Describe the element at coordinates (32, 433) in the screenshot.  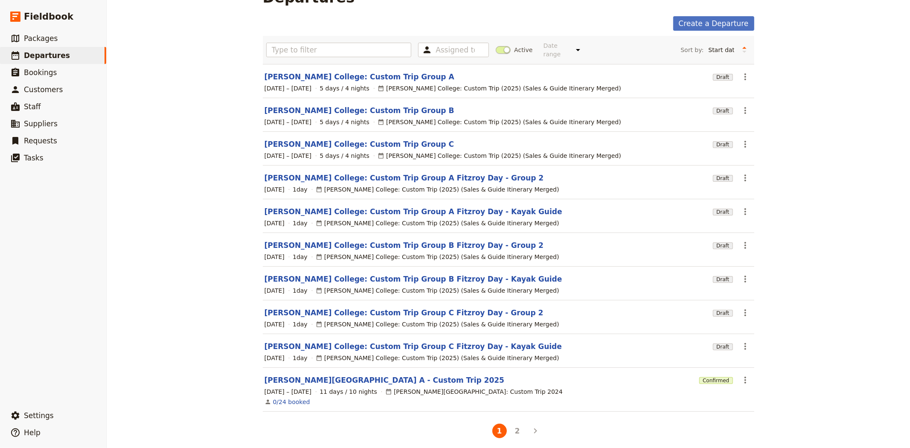
I see `span: Help` at that location.